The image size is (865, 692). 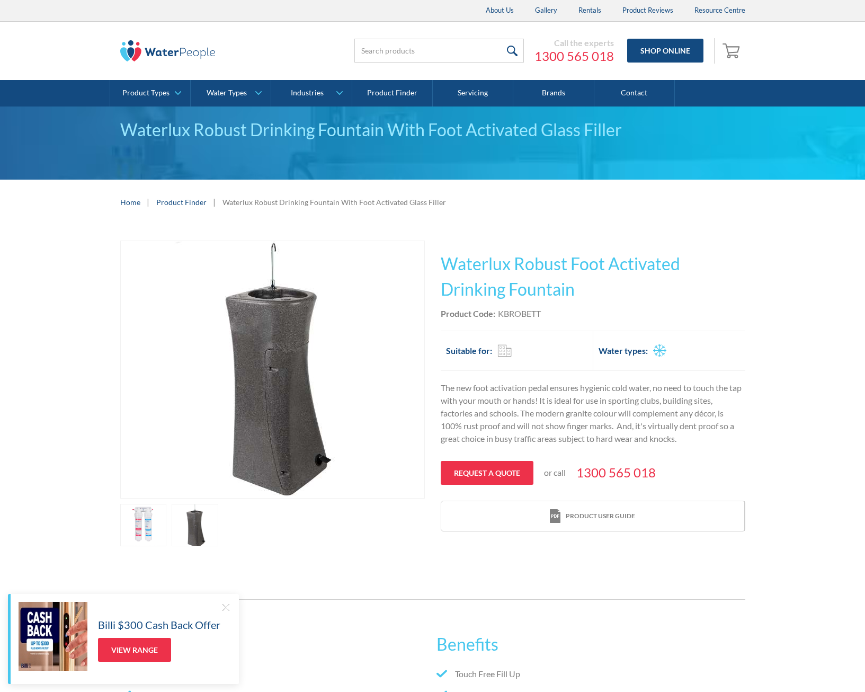 I want to click on a: Servicing, so click(x=473, y=93).